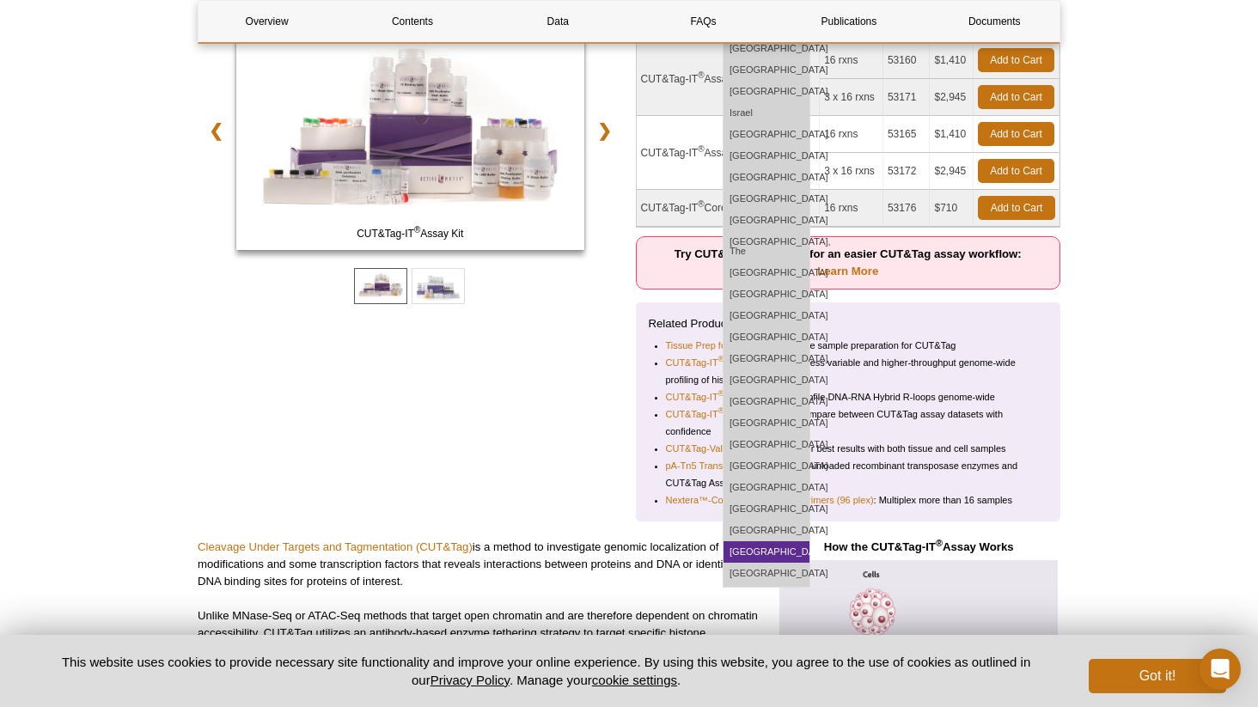 This screenshot has height=707, width=1258. Describe the element at coordinates (918, 546) in the screenshot. I see `strong: How the CUT&Tag-IT Assay Works` at that location.